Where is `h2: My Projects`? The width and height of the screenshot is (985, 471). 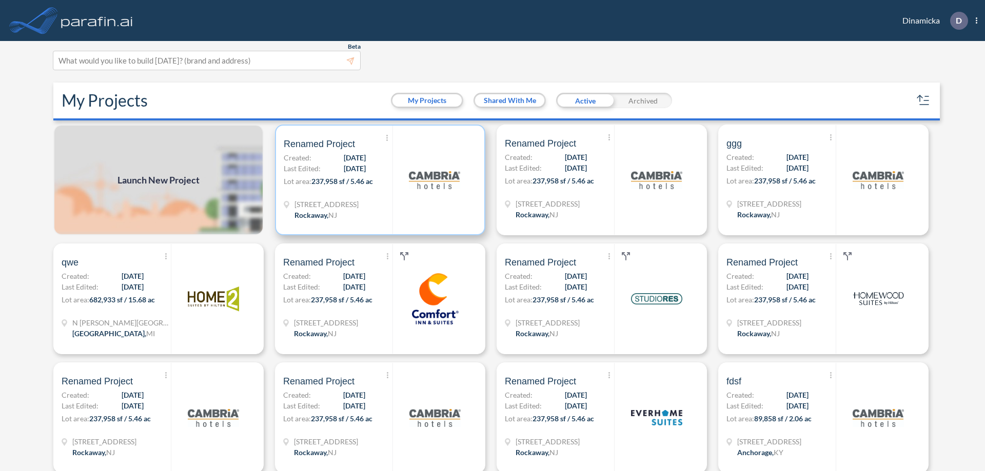 h2: My Projects is located at coordinates (105, 101).